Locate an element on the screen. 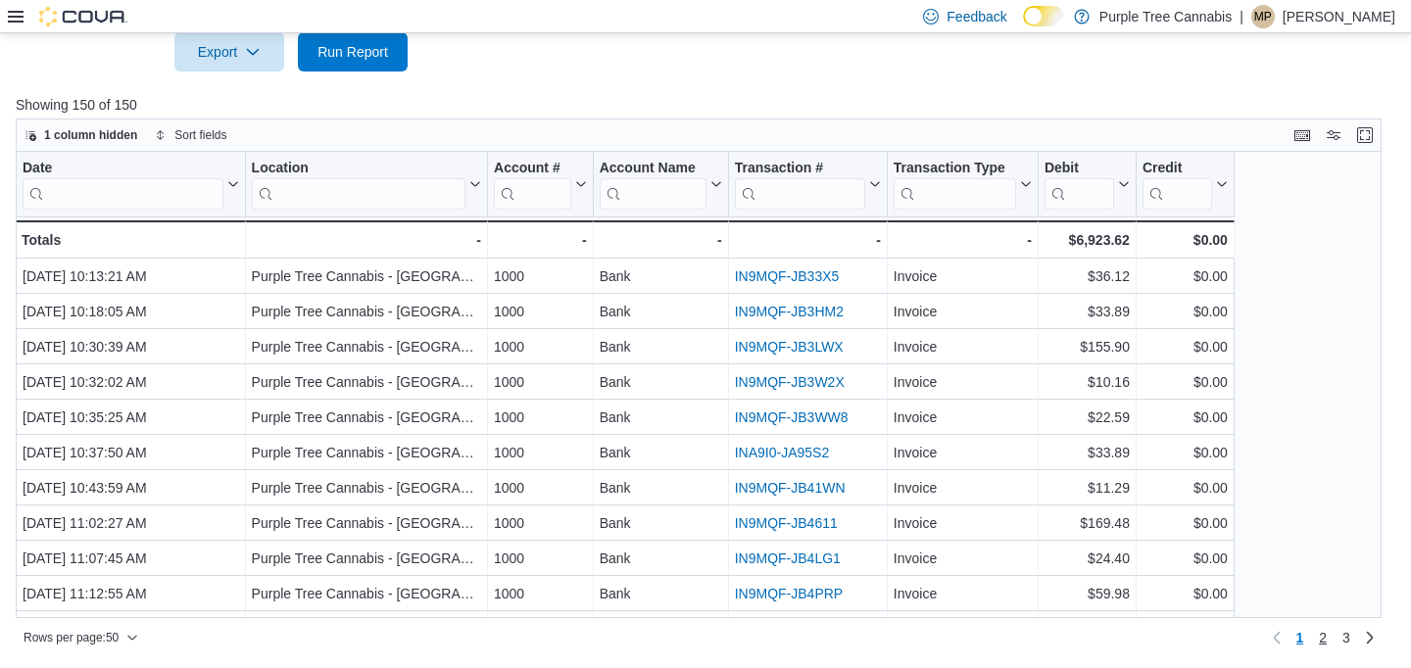 Image resolution: width=1411 pixels, height=668 pixels. a: IN9MQF-JB3LWX is located at coordinates (789, 347).